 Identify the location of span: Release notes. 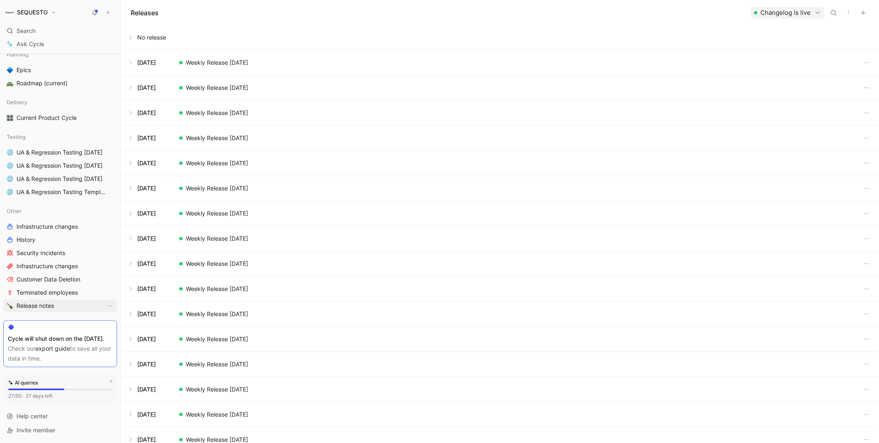
(35, 306).